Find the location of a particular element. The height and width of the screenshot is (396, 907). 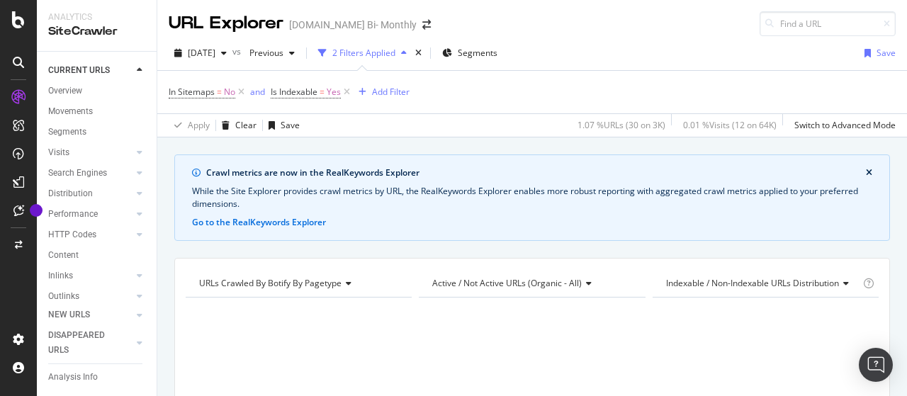

div: Clear is located at coordinates (246, 125).